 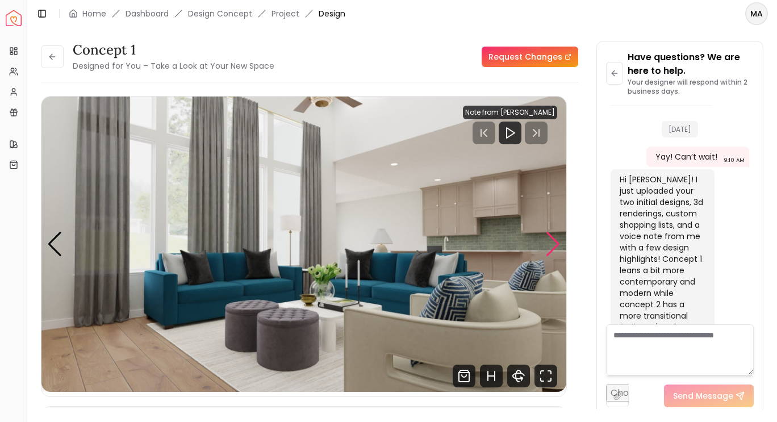 I want to click on div: Next slide, so click(x=553, y=244).